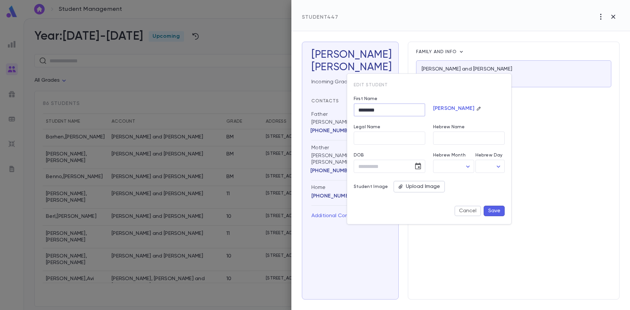 The height and width of the screenshot is (310, 630). Describe the element at coordinates (450, 155) in the screenshot. I see `label: Hebrew Month` at that location.